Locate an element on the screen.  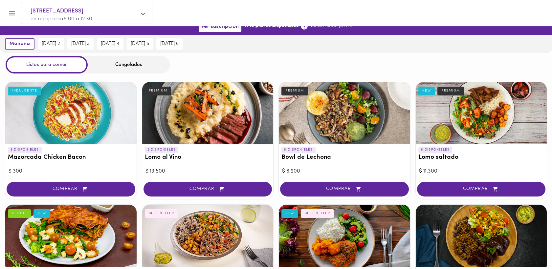
span: mañana is located at coordinates (20, 44).